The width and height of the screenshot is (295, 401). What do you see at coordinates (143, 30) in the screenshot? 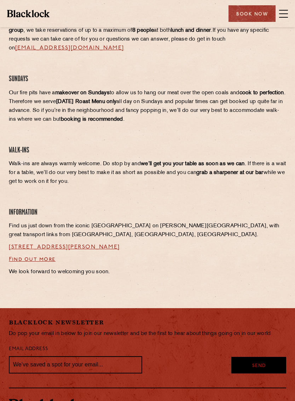
I see `strong: 8 people` at bounding box center [143, 30].